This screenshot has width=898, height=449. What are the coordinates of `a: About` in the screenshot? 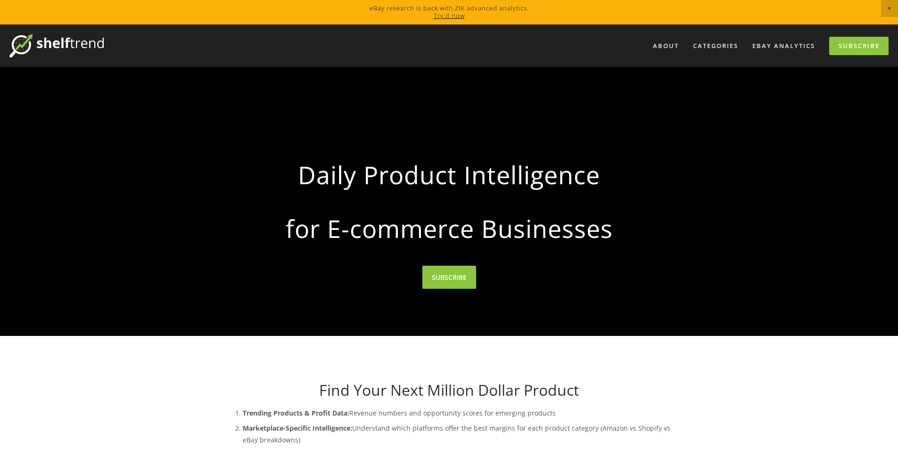 It's located at (665, 46).